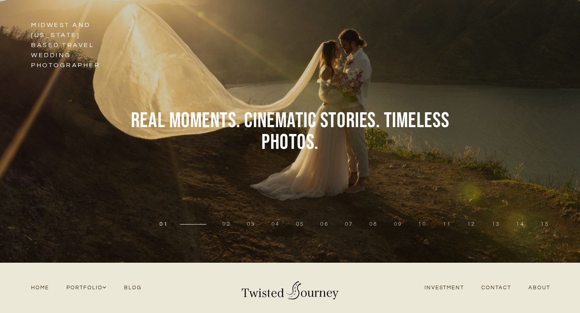 This screenshot has height=313, width=580. Describe the element at coordinates (251, 224) in the screenshot. I see `button: 3 of 15` at that location.